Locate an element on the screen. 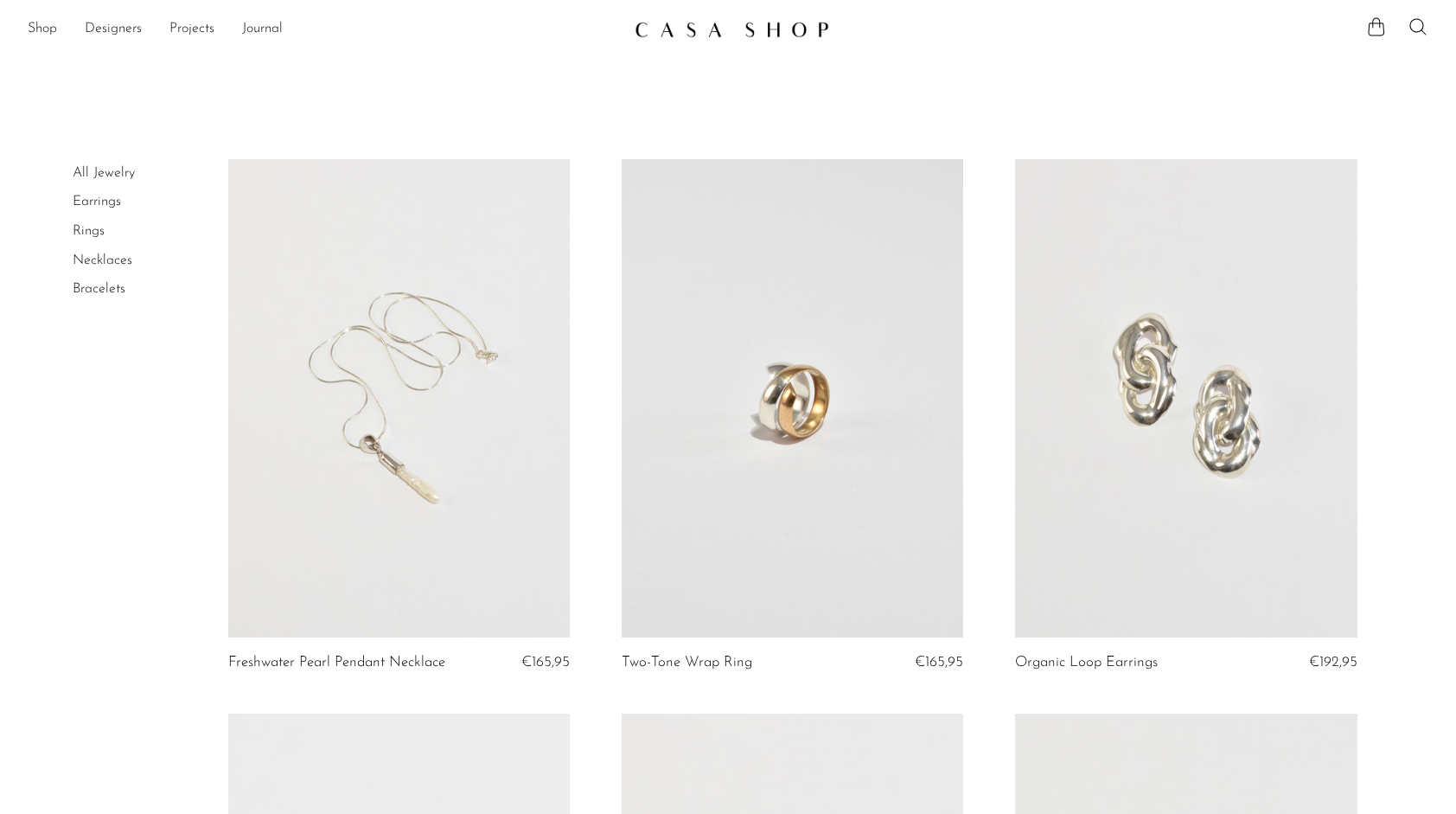  a: All Jewelry is located at coordinates (104, 173).